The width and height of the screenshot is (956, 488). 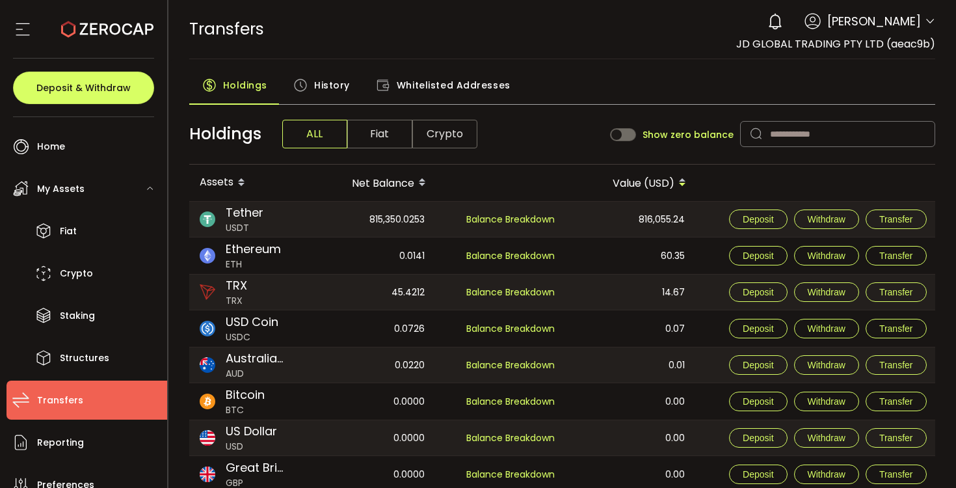 I want to click on span: Bitcoin, so click(x=245, y=394).